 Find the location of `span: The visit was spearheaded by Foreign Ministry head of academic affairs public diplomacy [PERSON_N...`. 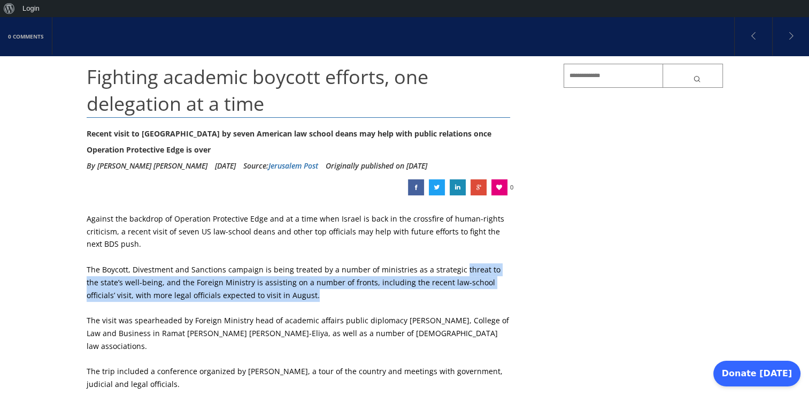

span: The visit was spearheaded by Foreign Ministry head of academic affairs public diplomacy [PERSON_N... is located at coordinates (298, 333).